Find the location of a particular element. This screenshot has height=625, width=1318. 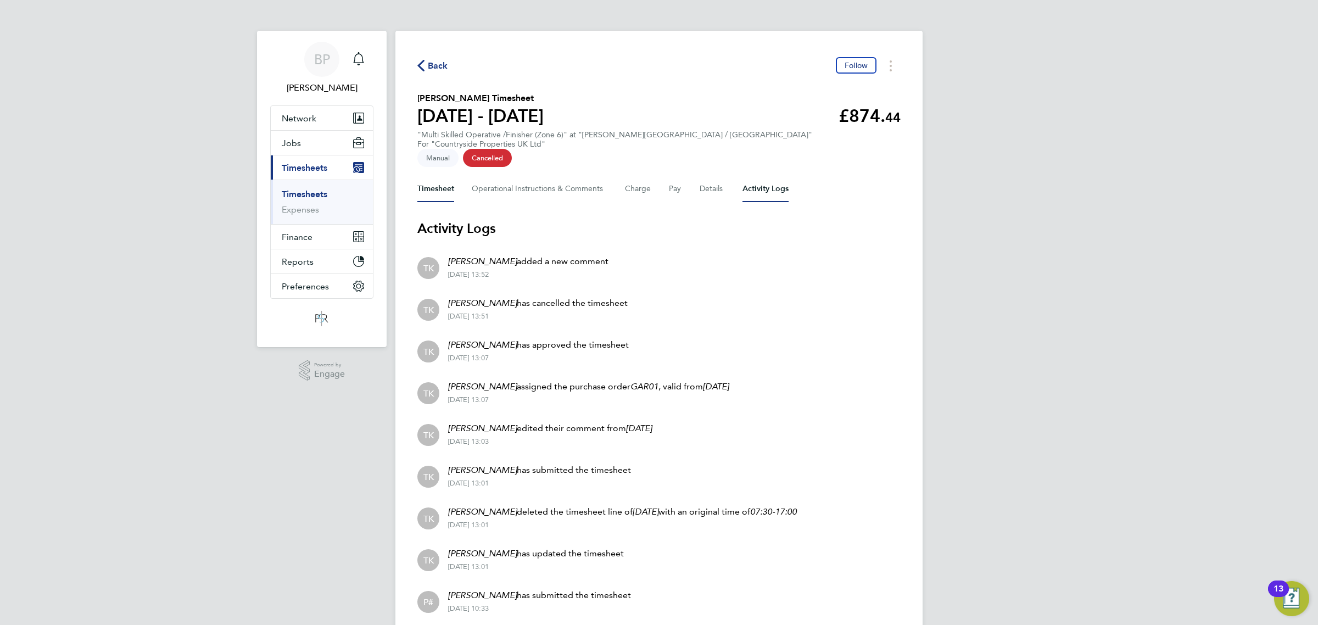

button: Activity Logs is located at coordinates (765, 189).